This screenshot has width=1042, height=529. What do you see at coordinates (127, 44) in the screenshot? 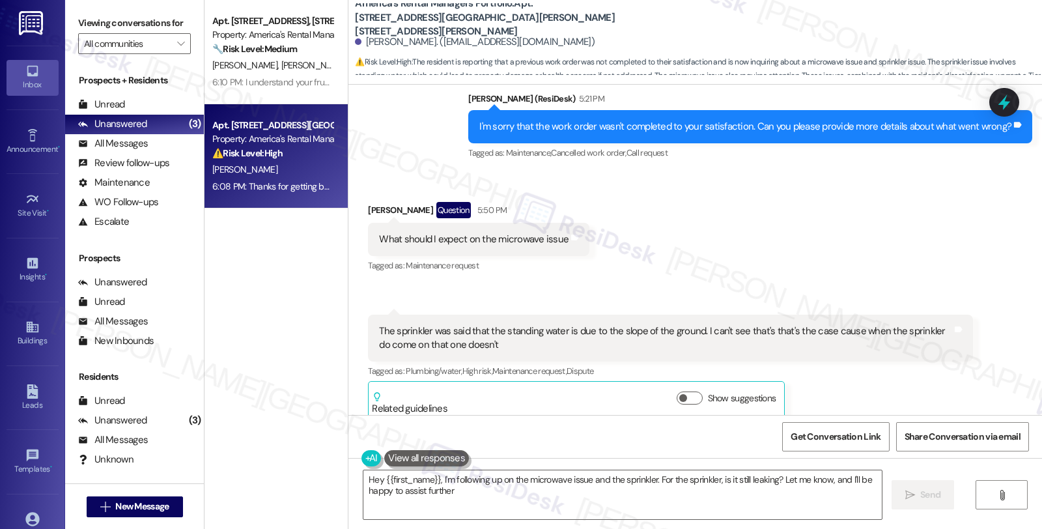
I see `input: All communities` at bounding box center [127, 44].